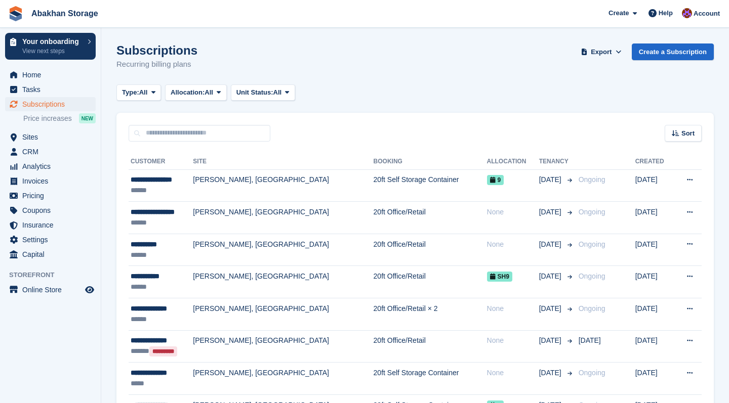 The image size is (729, 403). What do you see at coordinates (53, 225) in the screenshot?
I see `span: Insurance` at bounding box center [53, 225].